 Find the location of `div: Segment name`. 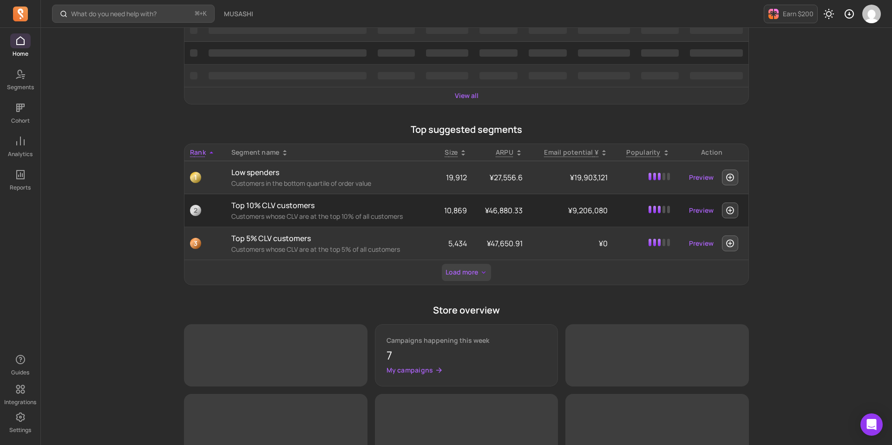

div: Segment name is located at coordinates (330, 152).